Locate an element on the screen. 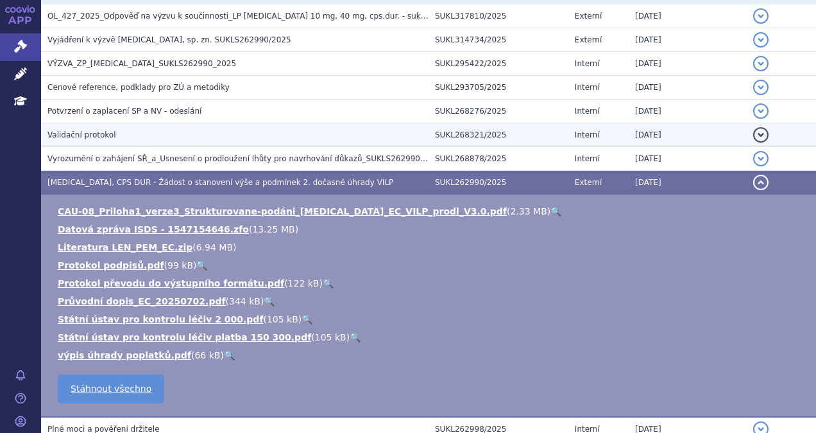 Image resolution: width=816 pixels, height=433 pixels. span: 99 kB is located at coordinates (180, 265).